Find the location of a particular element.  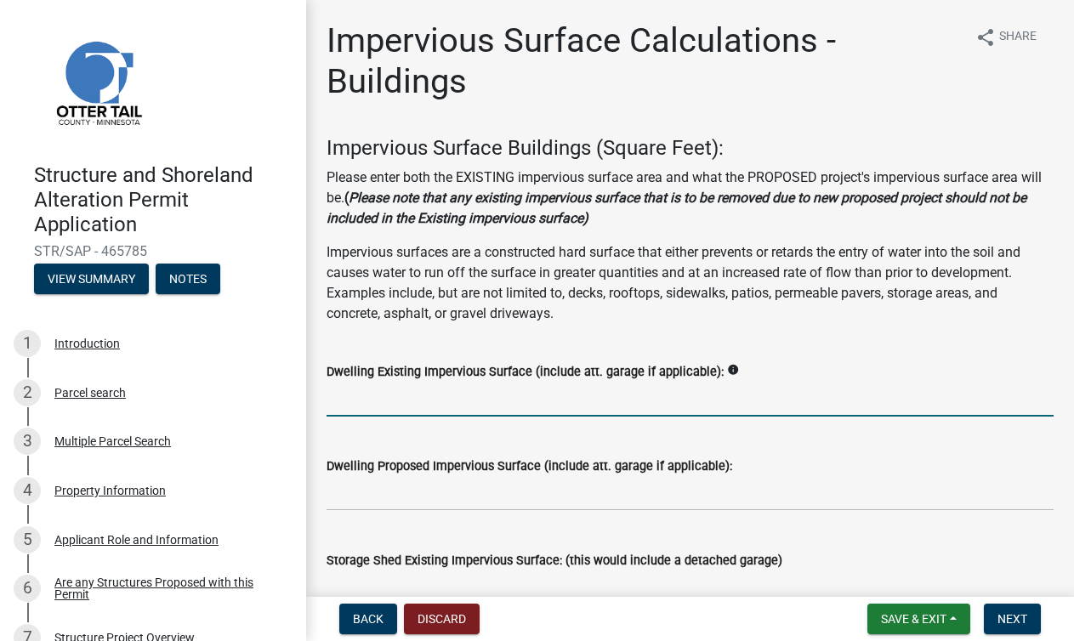

i: info is located at coordinates (733, 370).